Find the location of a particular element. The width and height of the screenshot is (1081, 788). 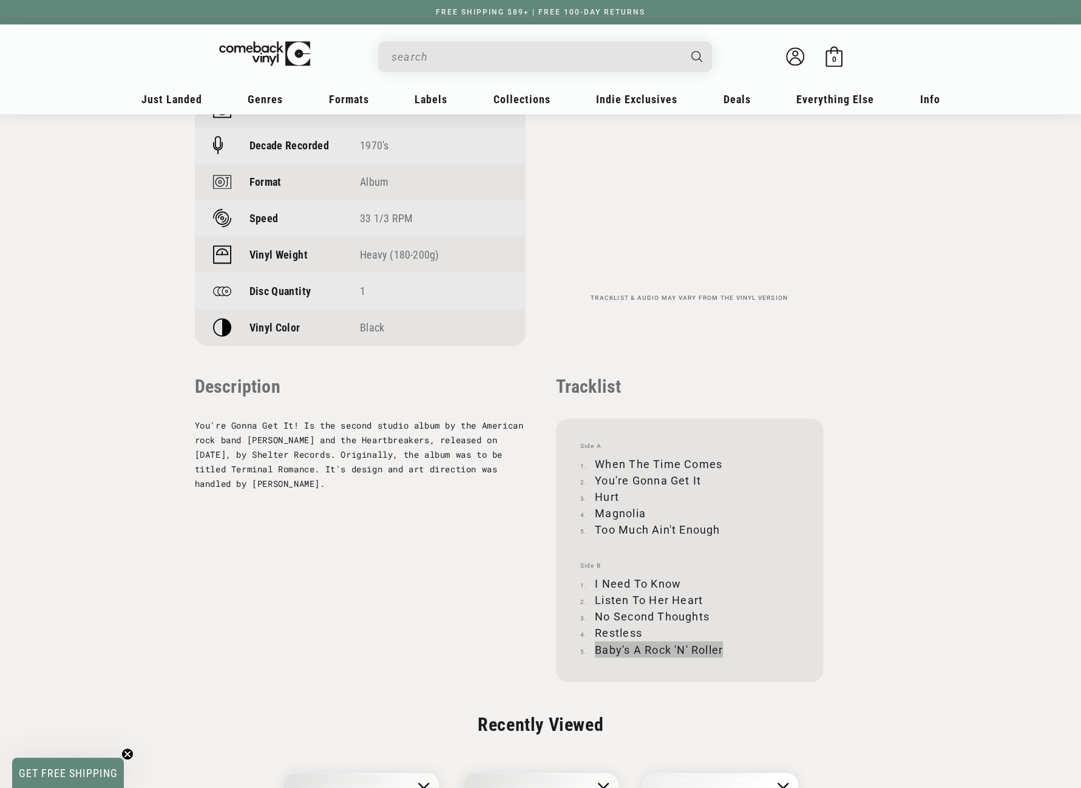

span: GET FREE SHIPPING is located at coordinates (68, 773).